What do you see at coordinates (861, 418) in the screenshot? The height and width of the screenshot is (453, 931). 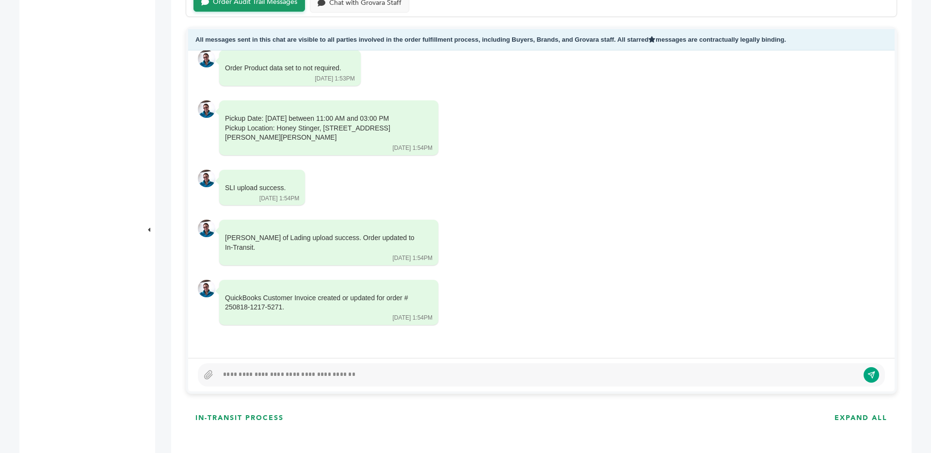 I see `h3: EXPAND ALL` at bounding box center [861, 418].